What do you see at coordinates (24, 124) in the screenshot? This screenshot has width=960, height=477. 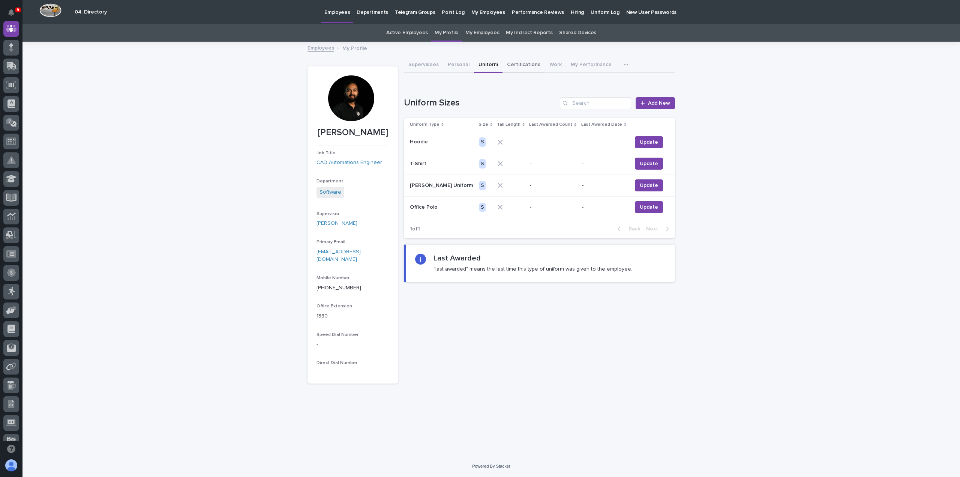 I see `a: 📖Help Docs` at bounding box center [24, 124].